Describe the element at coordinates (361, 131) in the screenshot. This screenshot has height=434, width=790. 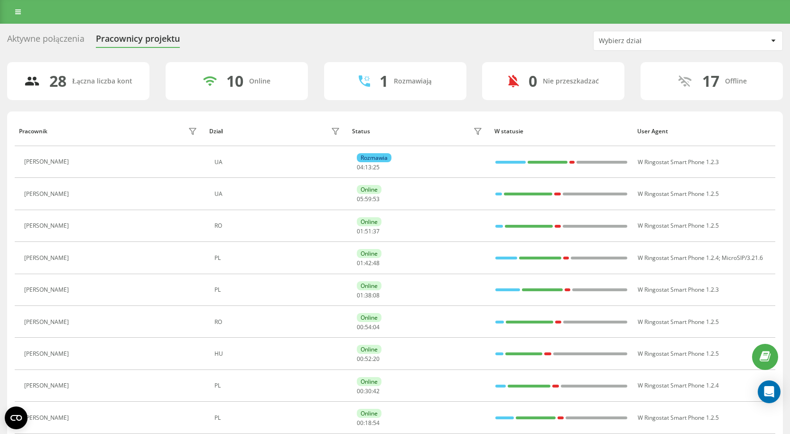
I see `div: Status` at that location.